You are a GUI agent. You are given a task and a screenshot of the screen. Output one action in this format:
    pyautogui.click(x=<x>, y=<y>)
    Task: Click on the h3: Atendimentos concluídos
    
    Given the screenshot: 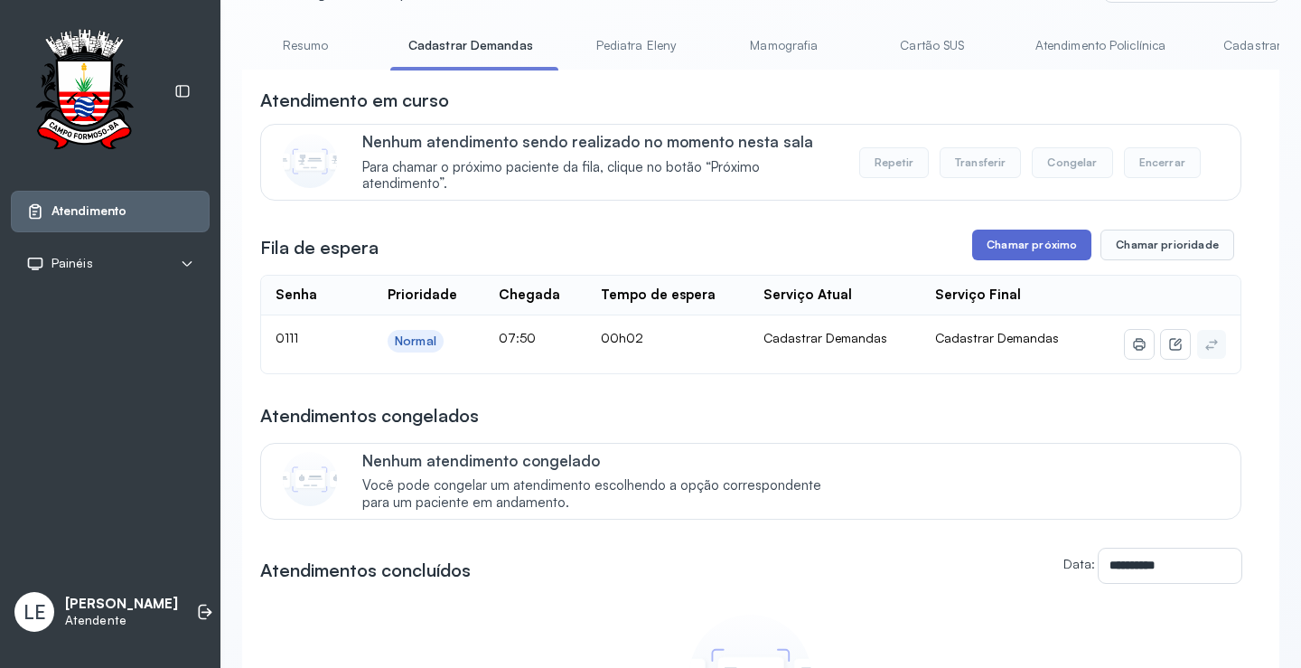 What is the action you would take?
    pyautogui.click(x=365, y=570)
    